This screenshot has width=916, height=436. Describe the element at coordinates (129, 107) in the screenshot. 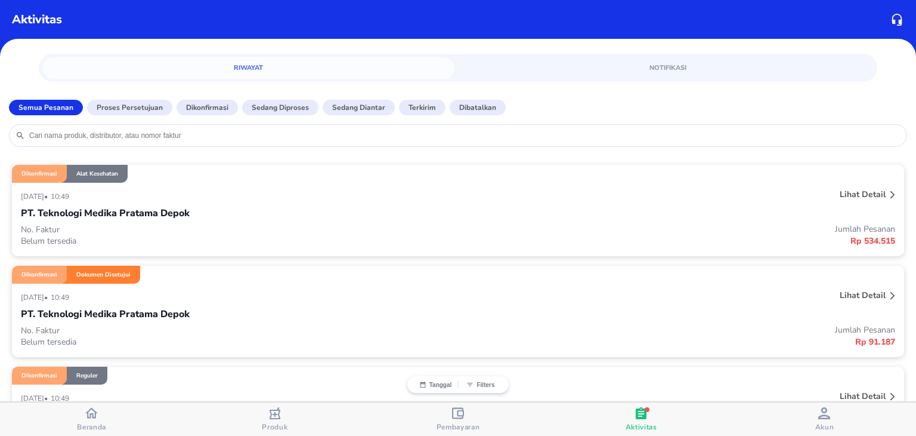

I see `button: Proses Persetujuan` at that location.